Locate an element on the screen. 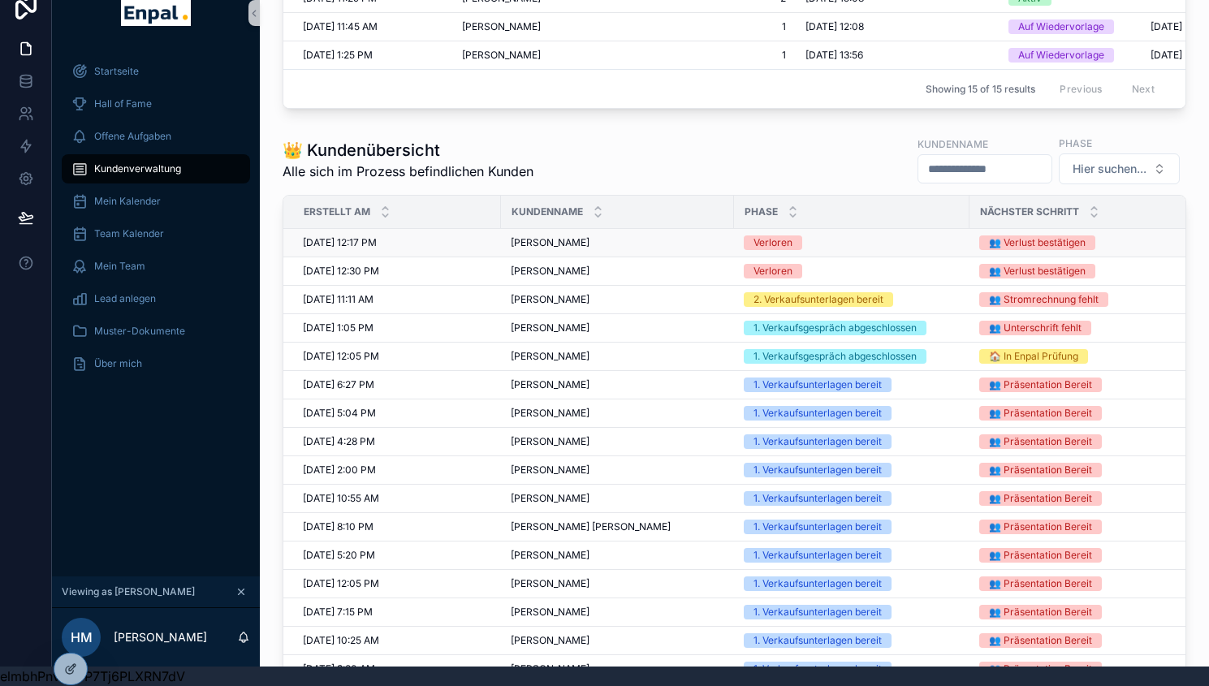 The width and height of the screenshot is (1209, 686). span: Startseite is located at coordinates (116, 71).